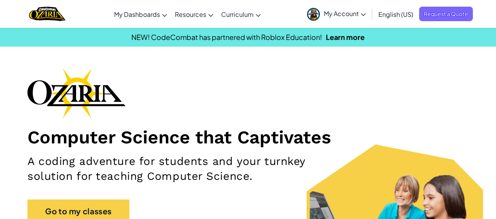 The image size is (496, 219). What do you see at coordinates (248, 137) in the screenshot?
I see `h1: Computer Science that Captivates` at bounding box center [248, 137].